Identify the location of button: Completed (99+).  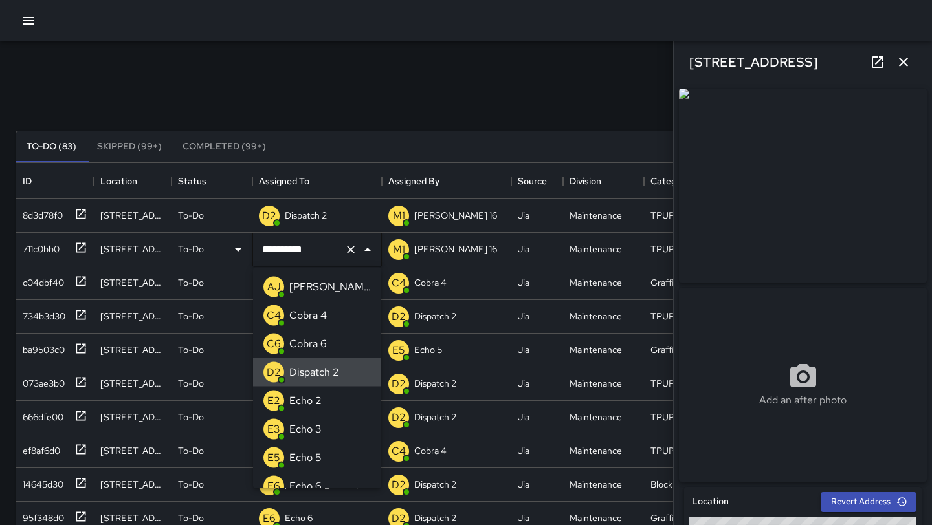
(224, 147).